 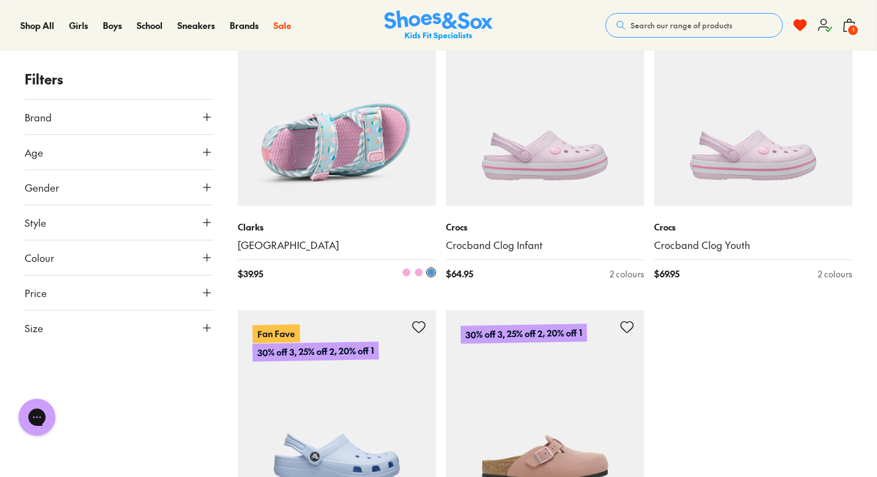 I want to click on button: Style, so click(x=119, y=222).